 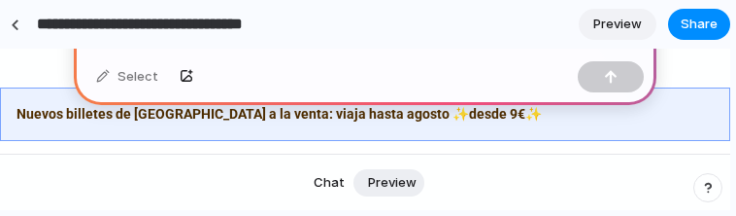 What do you see at coordinates (329, 183) in the screenshot?
I see `span: Chat` at bounding box center [329, 183].